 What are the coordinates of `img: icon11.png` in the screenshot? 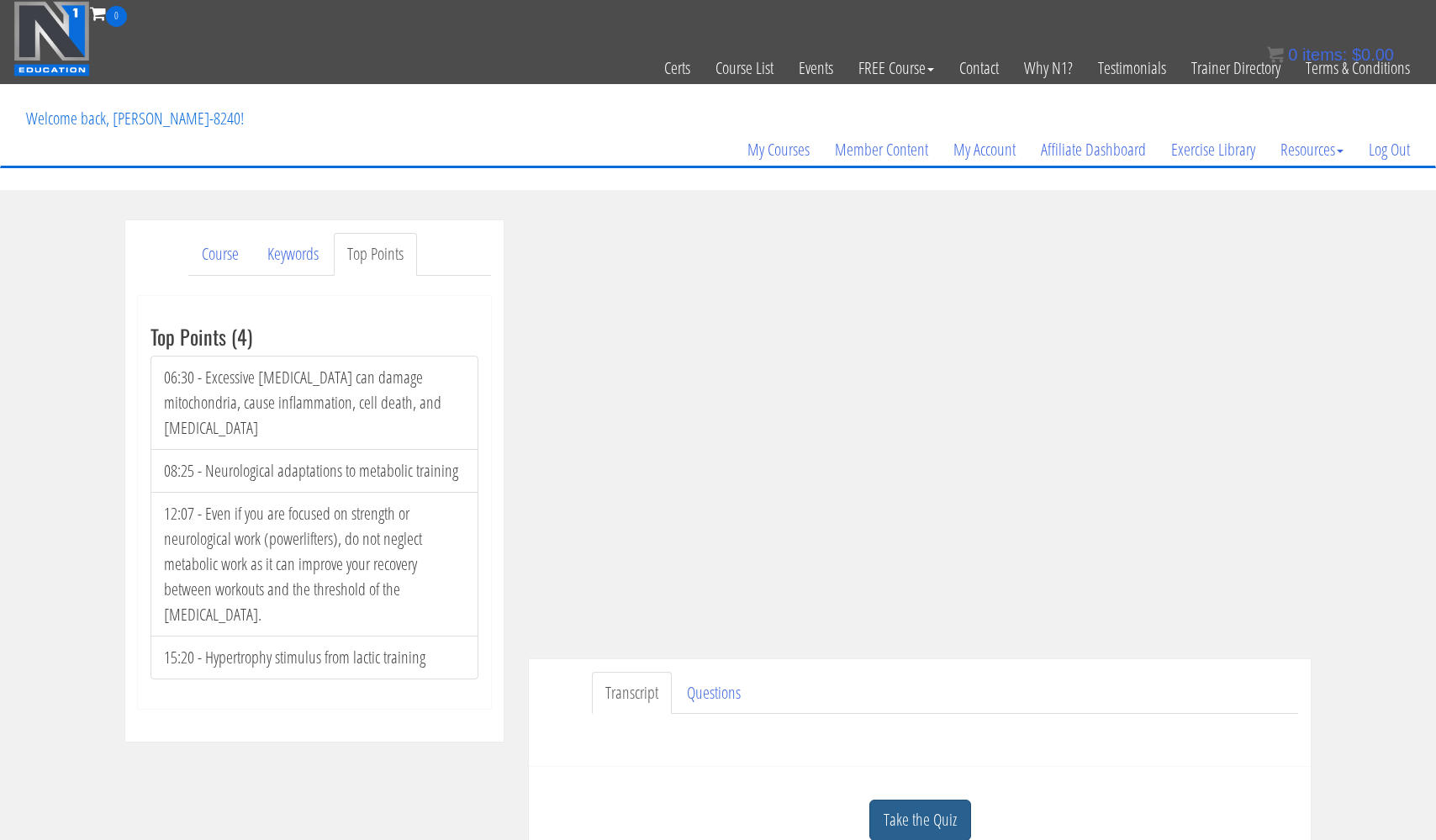 It's located at (1275, 55).